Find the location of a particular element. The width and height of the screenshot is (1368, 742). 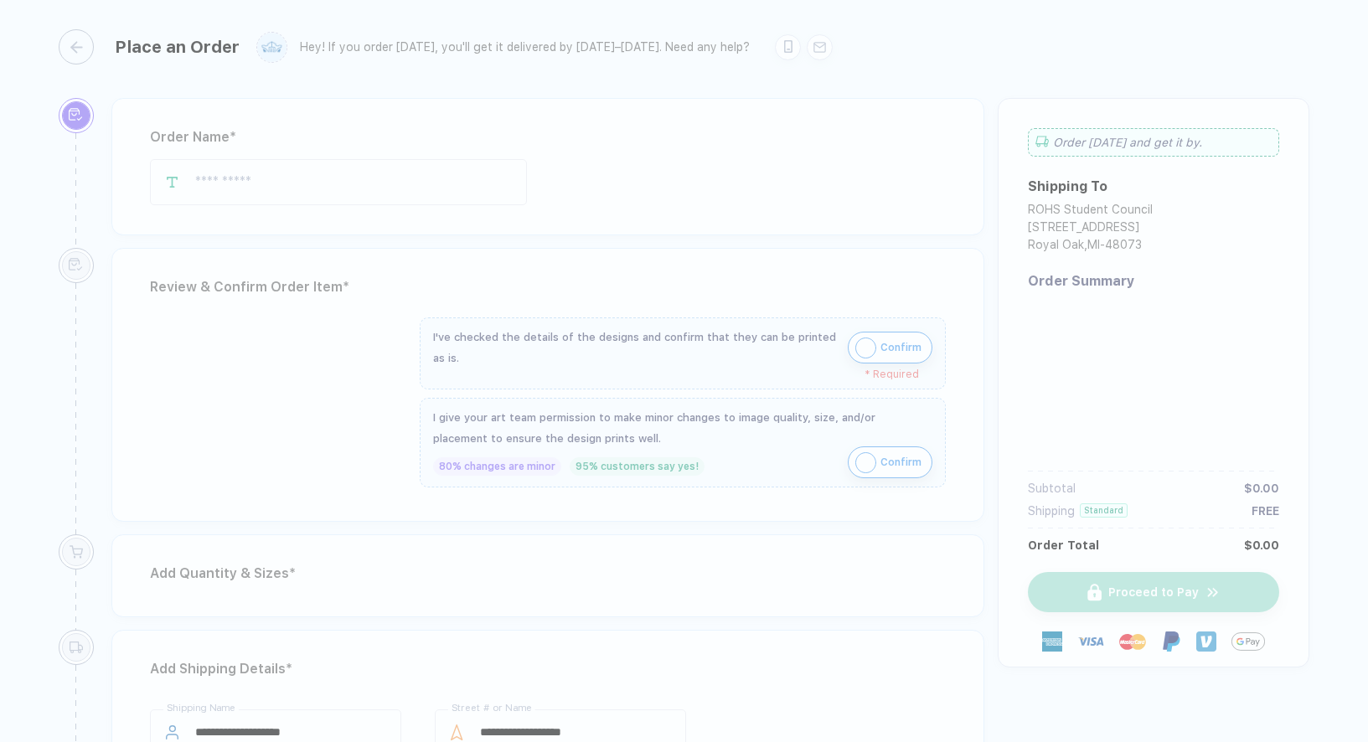

div: Add Shipping Details is located at coordinates (548, 669).